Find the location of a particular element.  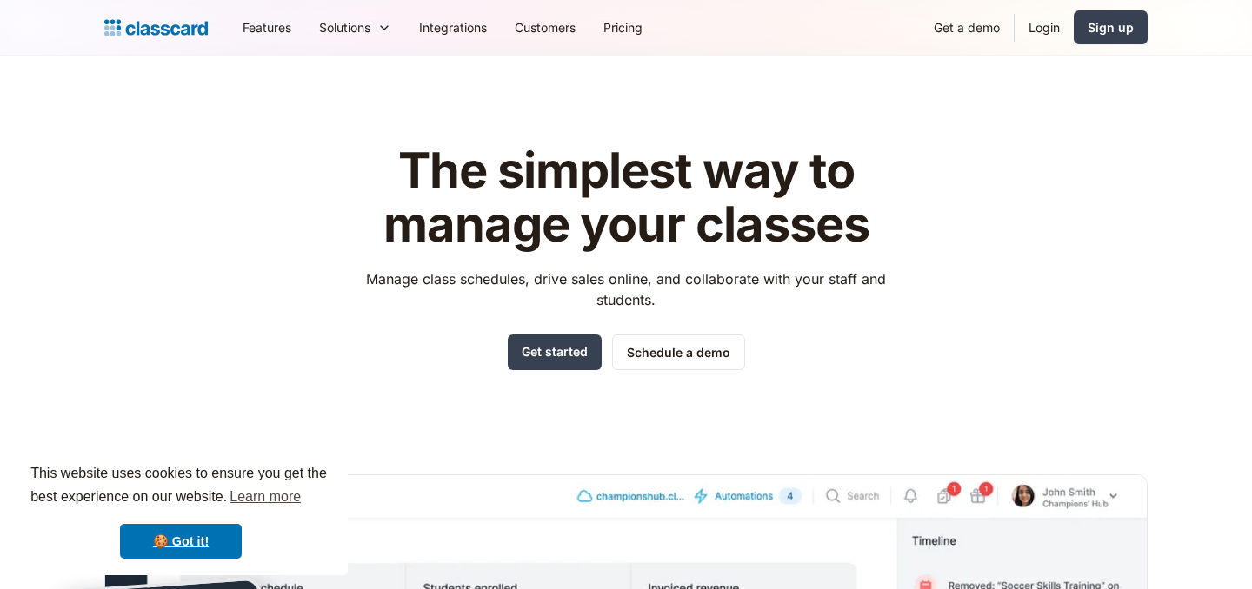

a: Integrations is located at coordinates (453, 27).